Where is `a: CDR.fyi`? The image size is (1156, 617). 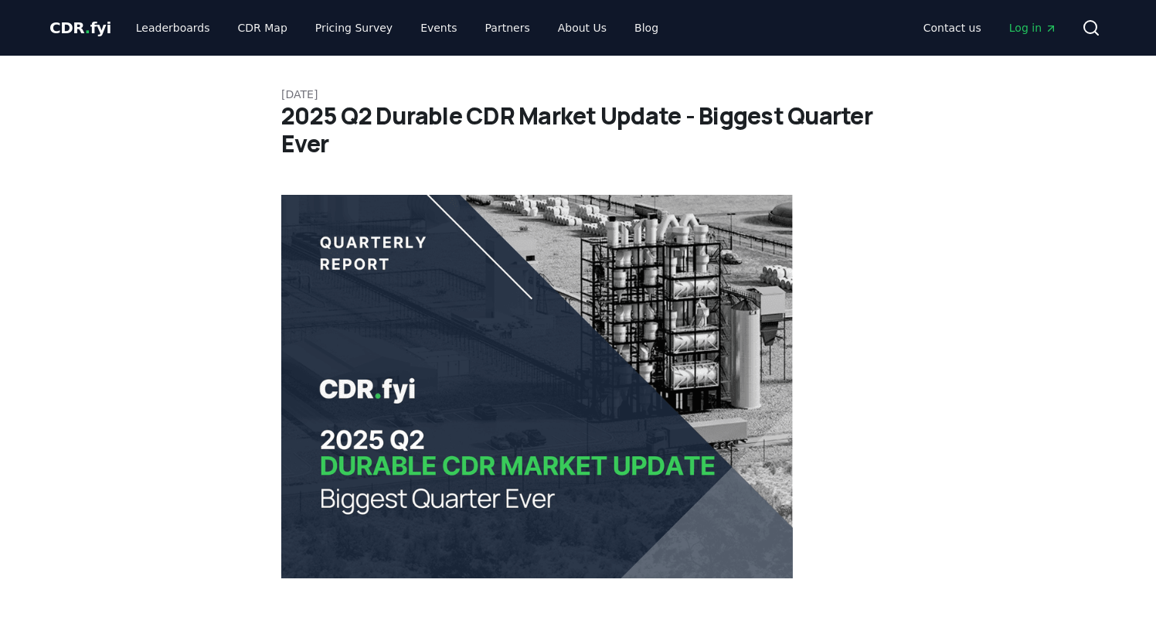
a: CDR.fyi is located at coordinates (80, 28).